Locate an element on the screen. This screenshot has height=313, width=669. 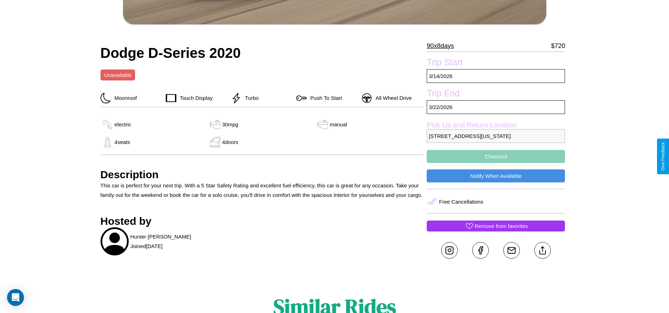
label: Trip End is located at coordinates (496, 94).